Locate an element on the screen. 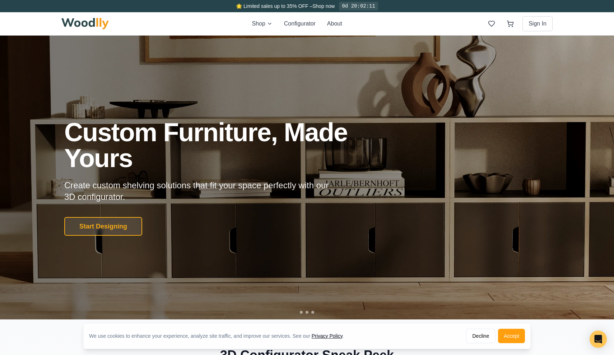  div: We use cookies to enhance your experience, analyze site traffic, and improve our services. See our . is located at coordinates (219, 336).